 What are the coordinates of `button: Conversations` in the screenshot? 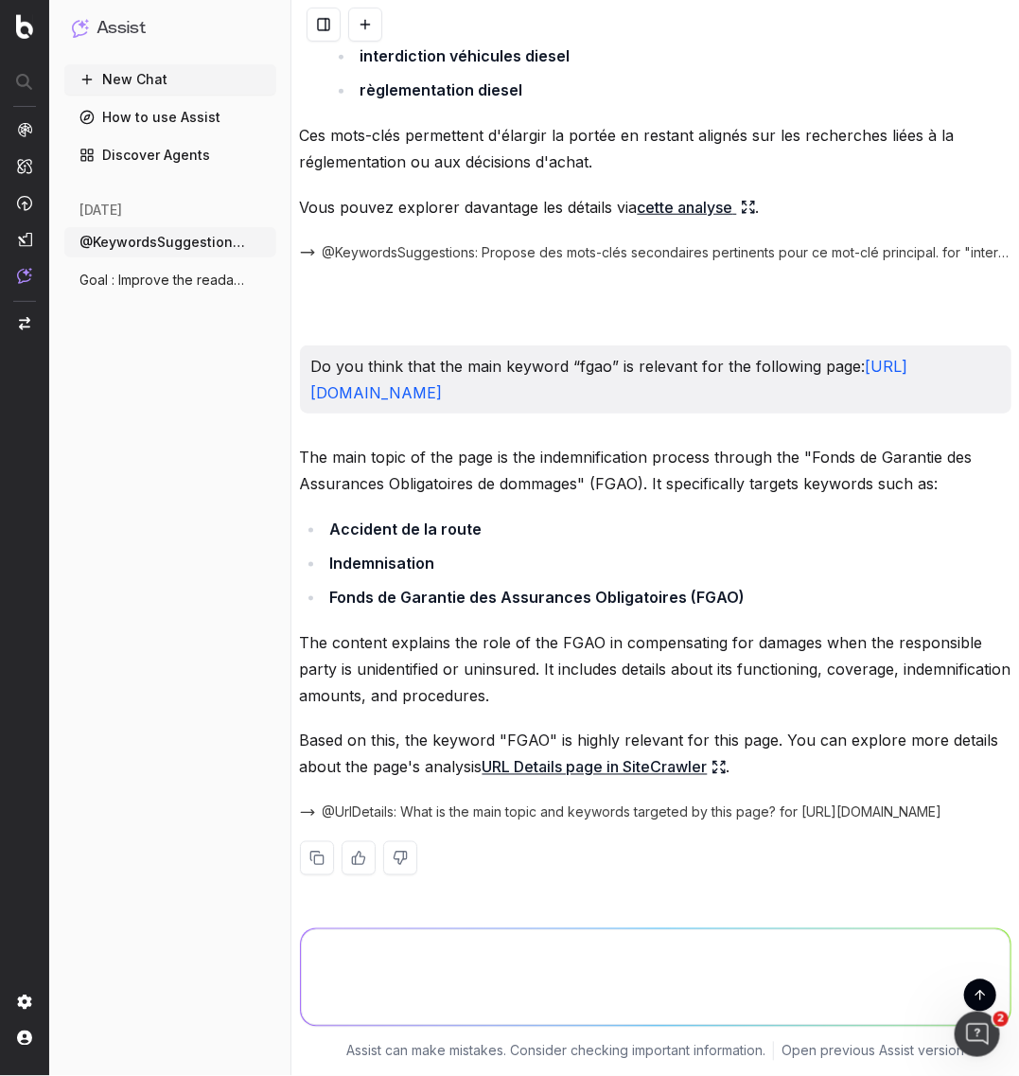 It's located at (188, 628).